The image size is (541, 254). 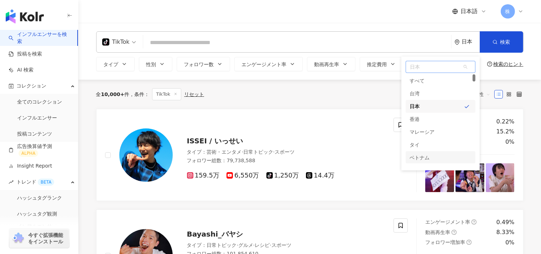 I want to click on span: トレンド, so click(x=35, y=182).